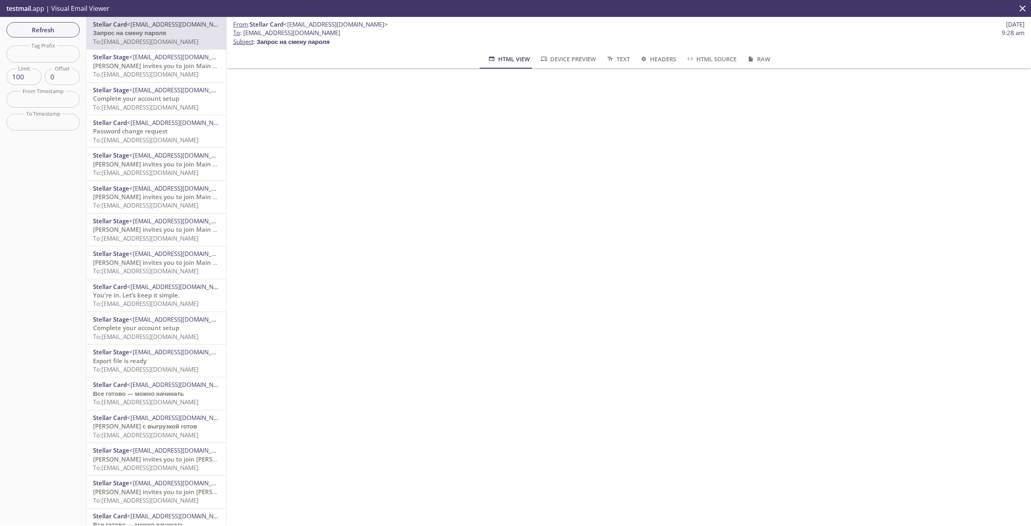 Image resolution: width=1031 pixels, height=526 pixels. Describe the element at coordinates (136, 295) in the screenshot. I see `span: You're in. Let’s keep it simple.` at that location.